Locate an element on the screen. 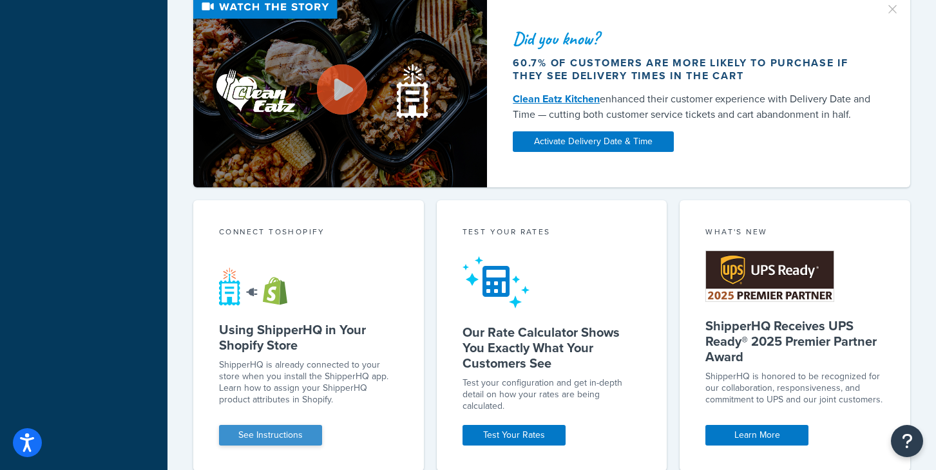 The width and height of the screenshot is (936, 470). h5: ShipperHQ Receives UPS Ready® 2025 Premier Partner Award is located at coordinates (795, 342).